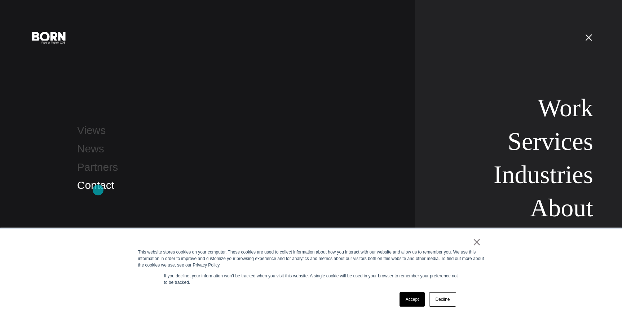 The width and height of the screenshot is (622, 316). What do you see at coordinates (443, 299) in the screenshot?
I see `a: Decline` at bounding box center [443, 299].